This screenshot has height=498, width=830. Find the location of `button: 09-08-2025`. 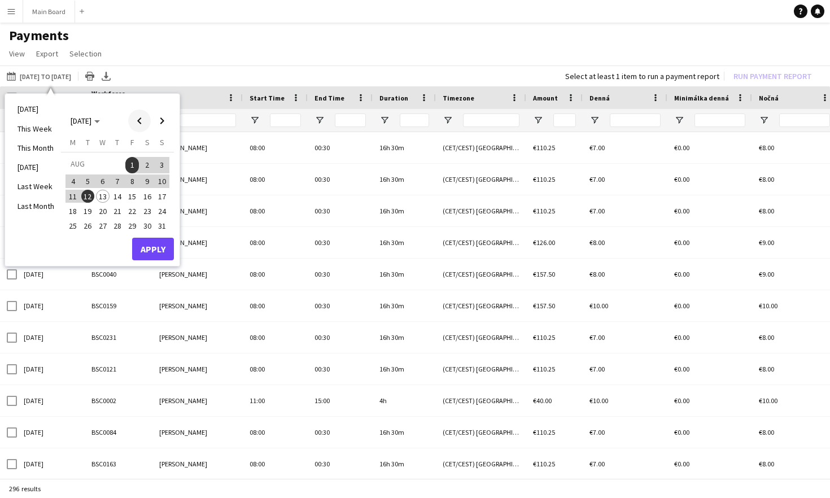

button: 09-08-2025 is located at coordinates (147, 181).